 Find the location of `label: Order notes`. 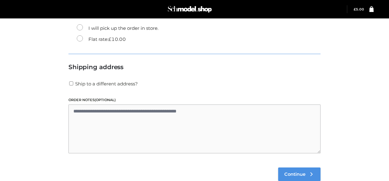

label: Order notes is located at coordinates (194, 100).